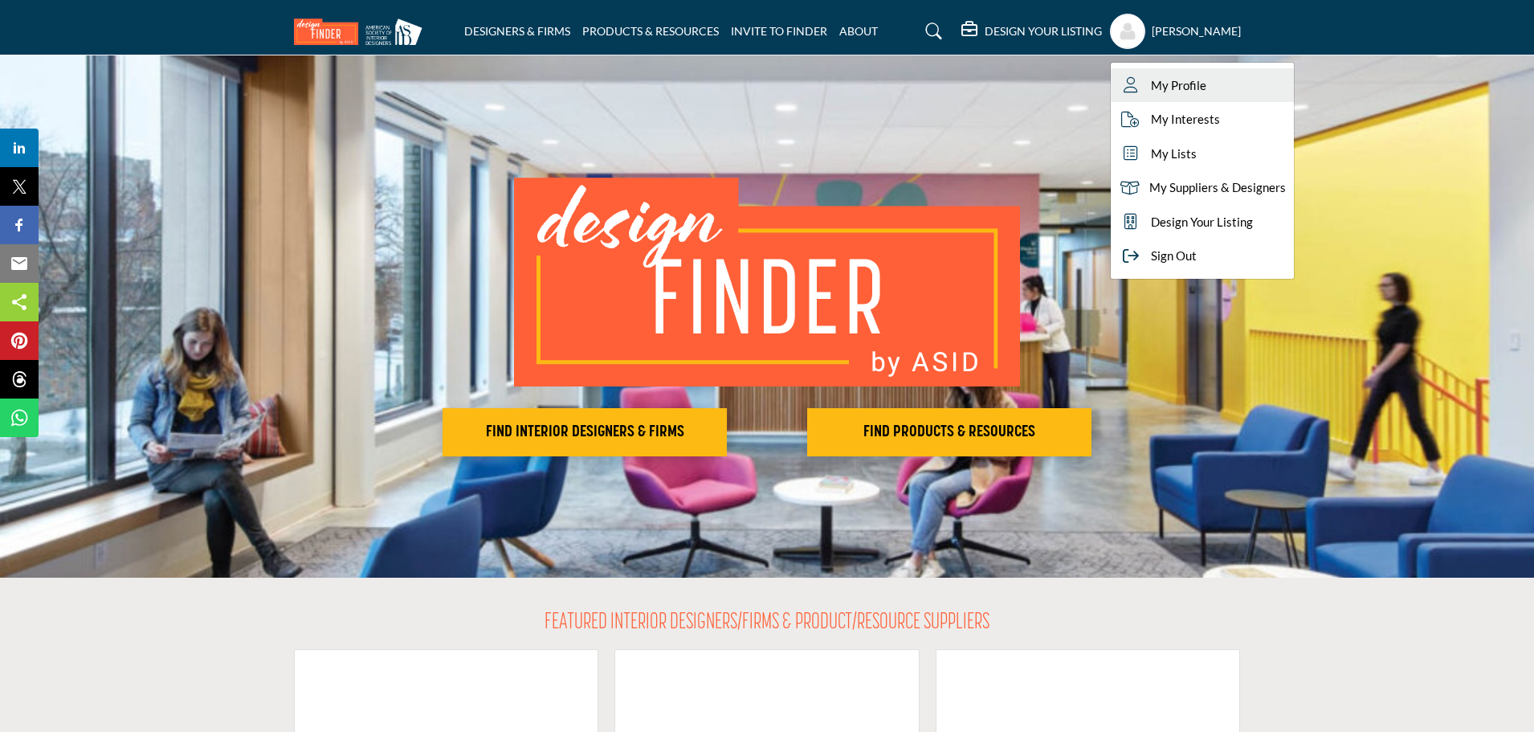 This screenshot has width=1534, height=732. Describe the element at coordinates (949, 432) in the screenshot. I see `h2: FIND PRODUCTS & RESOURCES` at that location.